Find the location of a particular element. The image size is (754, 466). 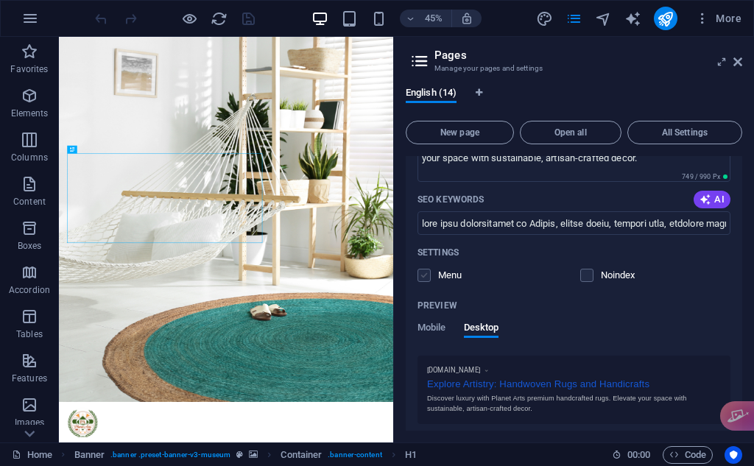

div: Preview is located at coordinates (458, 336).